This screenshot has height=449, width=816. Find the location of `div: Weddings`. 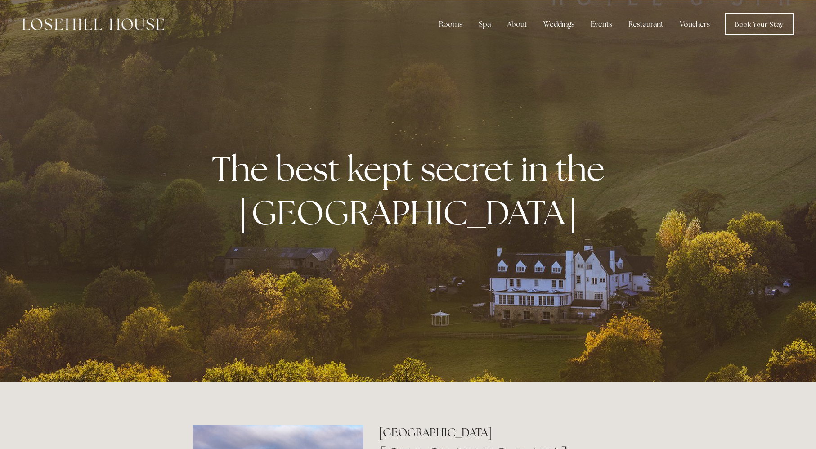

div: Weddings is located at coordinates (559, 24).